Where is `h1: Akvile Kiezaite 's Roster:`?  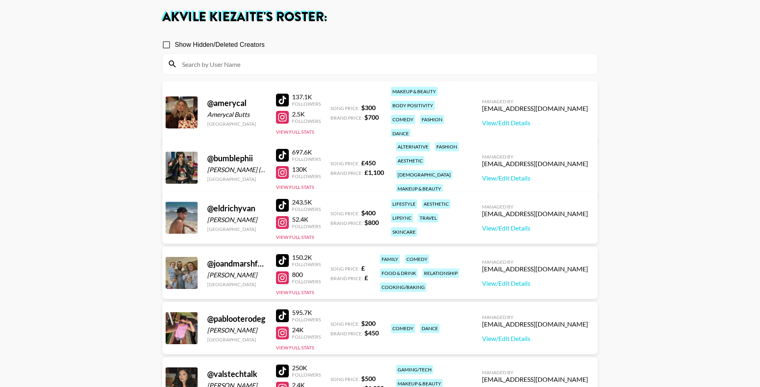 h1: Akvile Kiezaite 's Roster: is located at coordinates (380, 17).